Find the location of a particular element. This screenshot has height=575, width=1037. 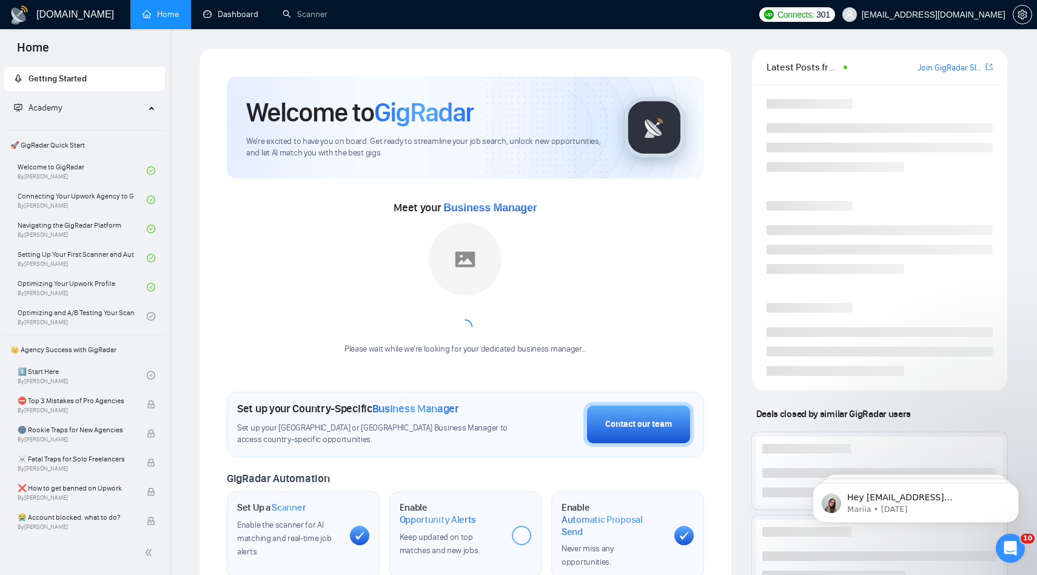

span: loading is located at coordinates (465, 327).